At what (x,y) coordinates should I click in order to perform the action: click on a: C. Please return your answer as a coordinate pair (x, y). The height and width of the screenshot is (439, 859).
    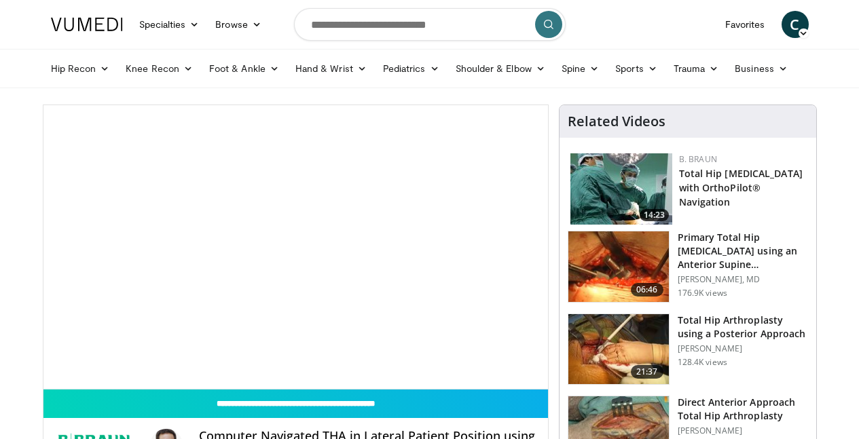
    Looking at the image, I should click on (795, 24).